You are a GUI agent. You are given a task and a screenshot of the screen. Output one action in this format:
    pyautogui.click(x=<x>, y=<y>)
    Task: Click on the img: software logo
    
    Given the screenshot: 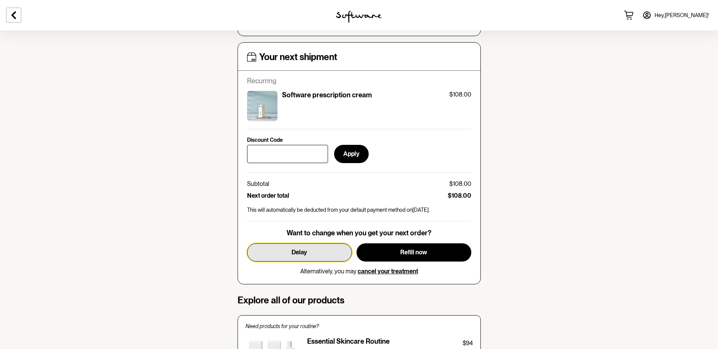 What is the action you would take?
    pyautogui.click(x=359, y=17)
    